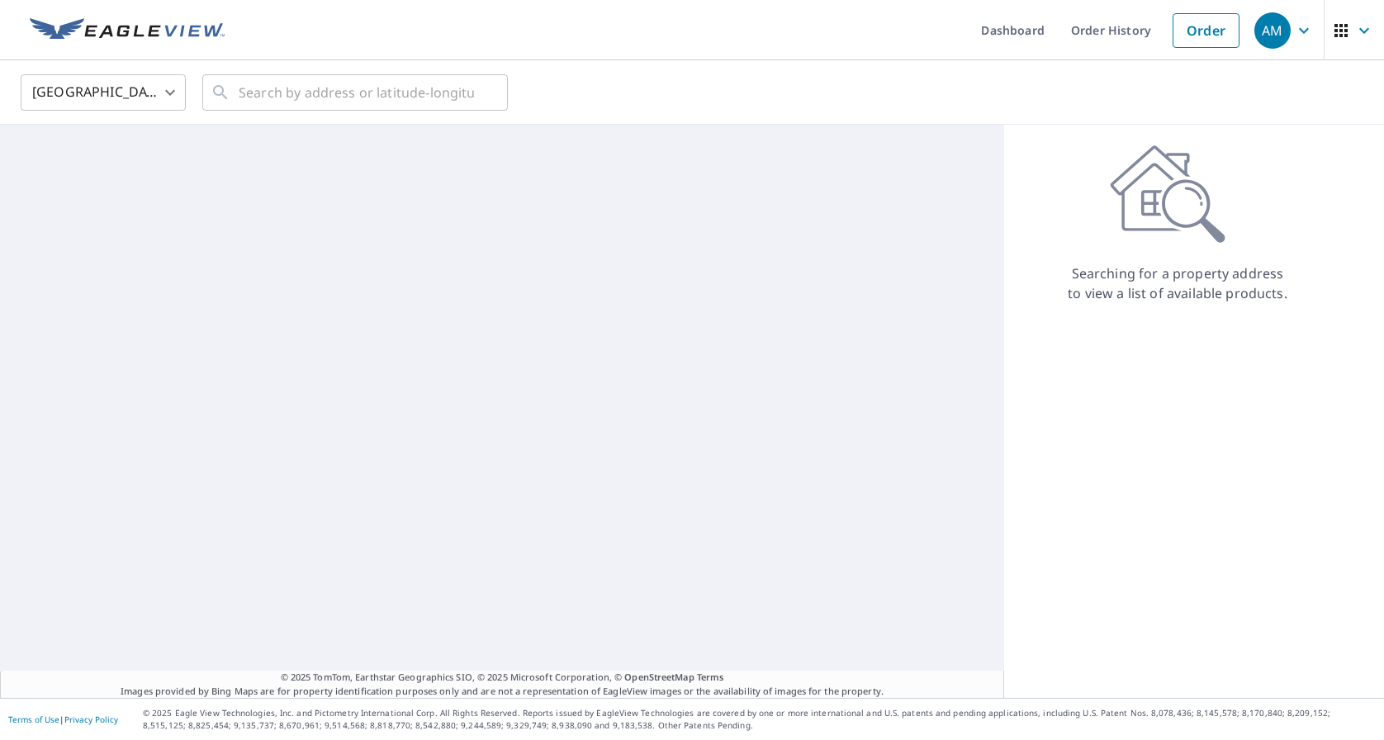 This screenshot has width=1384, height=740. I want to click on p: Searching for a property address to view a list of available products., so click(1178, 283).